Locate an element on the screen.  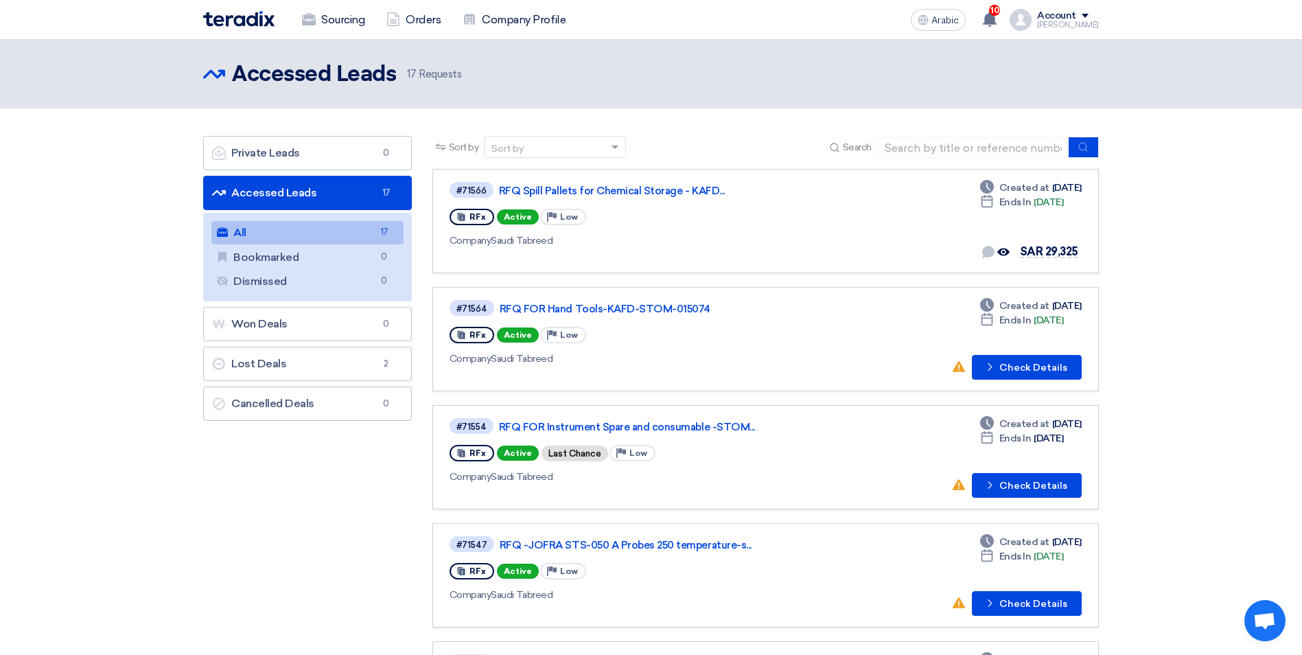
a: RFQ -JOFRA STS-050 A Probes 250 temperature-s... is located at coordinates (671, 545).